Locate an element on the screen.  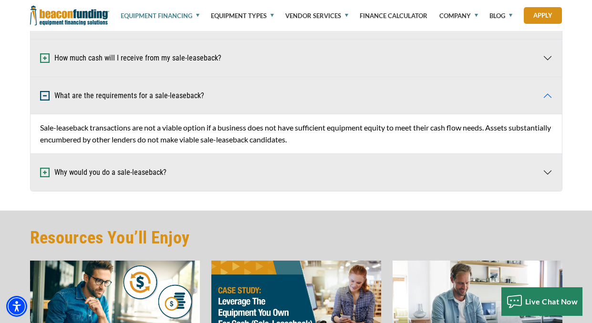
a: Apply is located at coordinates (543, 15).